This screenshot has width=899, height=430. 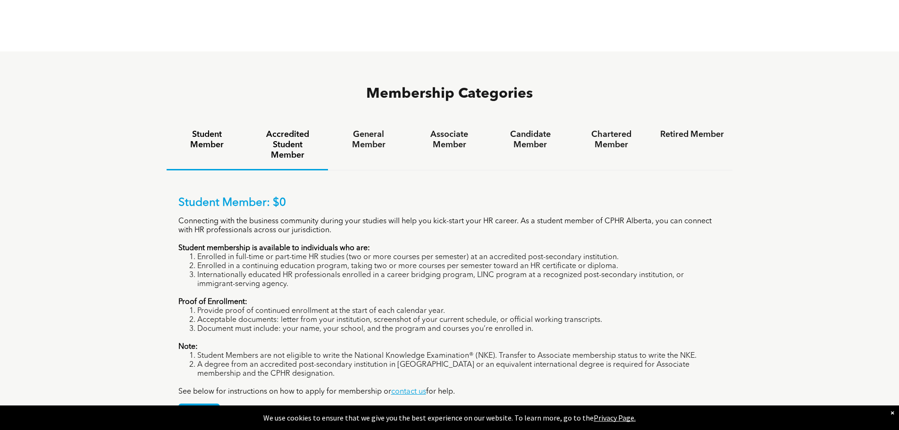 I want to click on li: Student Members are not eligible to write the National Knowledge Examination® (NKE). Transfer to ..., so click(x=459, y=356).